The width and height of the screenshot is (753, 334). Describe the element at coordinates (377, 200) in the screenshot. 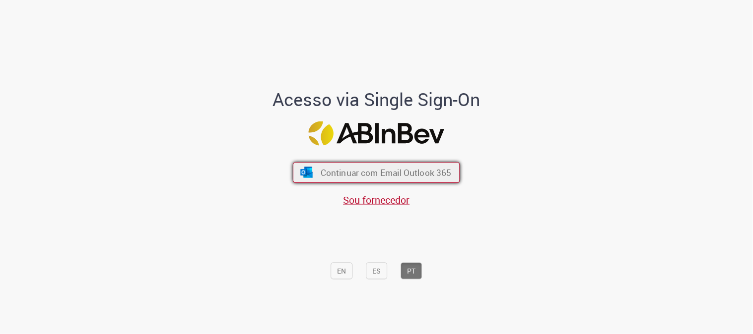

I see `span: Sou fornecedor` at that location.